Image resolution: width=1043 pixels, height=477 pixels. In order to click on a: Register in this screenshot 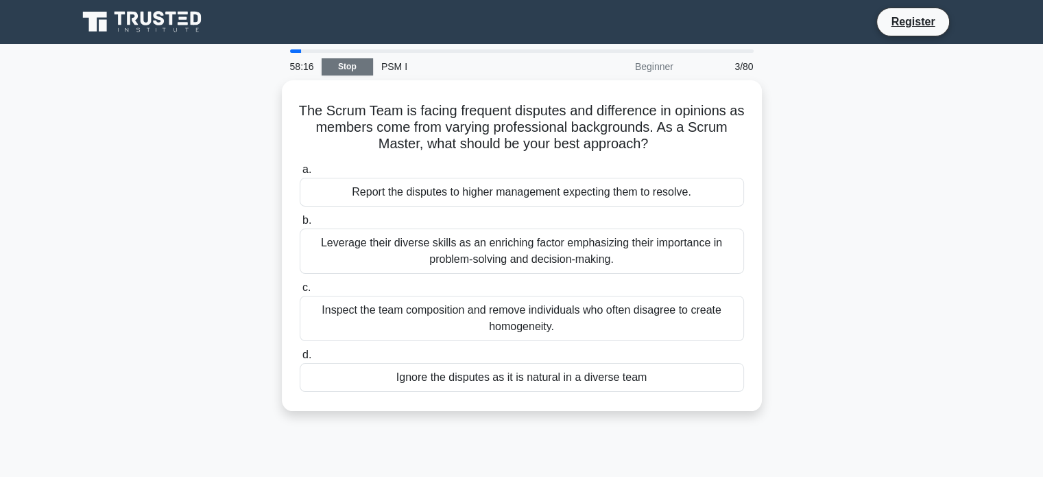, I will do `click(913, 21)`.